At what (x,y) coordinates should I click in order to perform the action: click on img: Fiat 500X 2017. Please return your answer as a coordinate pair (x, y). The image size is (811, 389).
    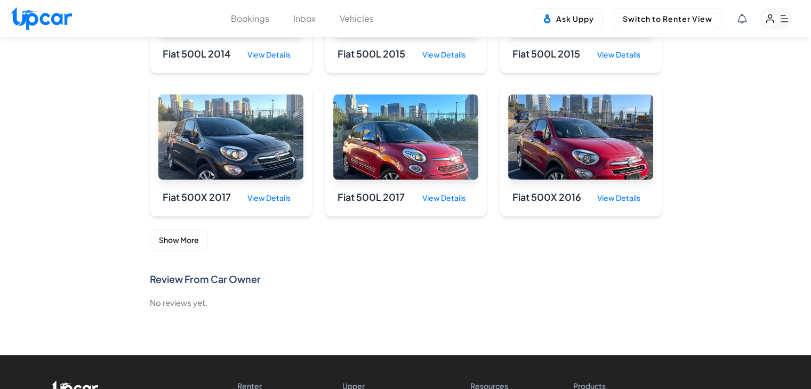
    Looking at the image, I should click on (231, 137).